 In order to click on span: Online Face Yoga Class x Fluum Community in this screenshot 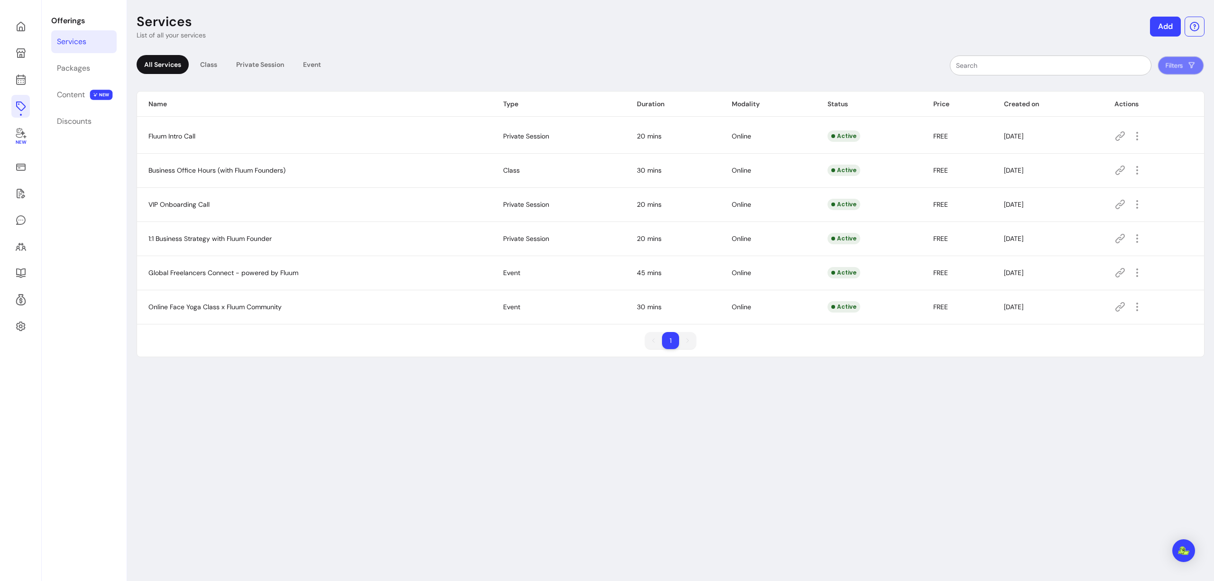, I will do `click(215, 307)`.